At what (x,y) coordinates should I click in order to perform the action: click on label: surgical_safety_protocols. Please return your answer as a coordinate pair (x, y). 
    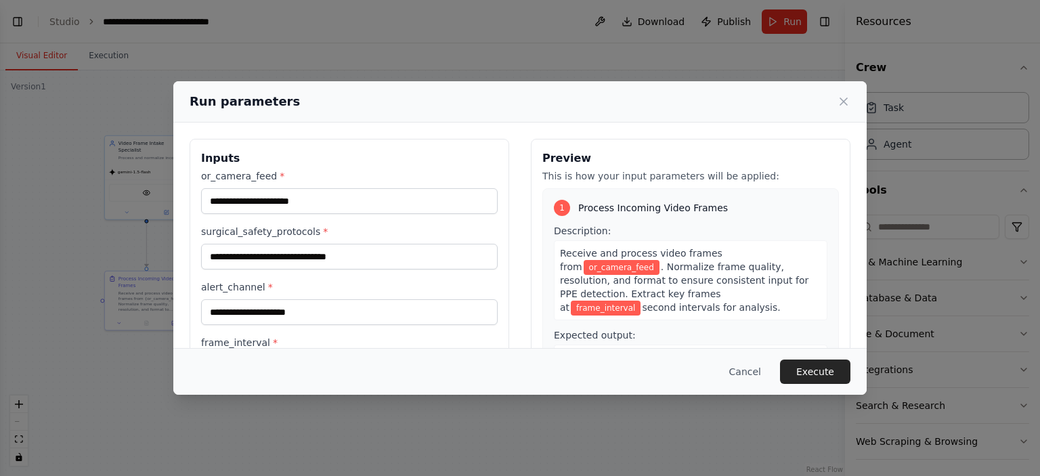
    Looking at the image, I should click on (349, 231).